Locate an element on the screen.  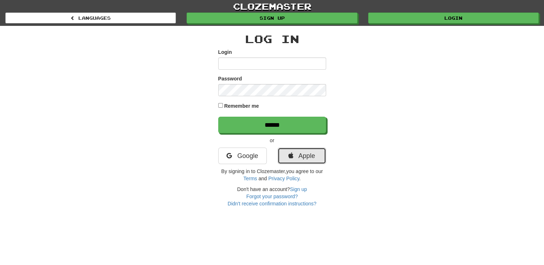
div: Don ' t have an account ? is located at coordinates (272, 197).